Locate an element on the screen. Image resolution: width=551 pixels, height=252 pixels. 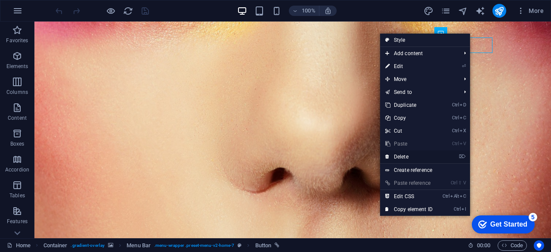
button: 100% is located at coordinates (304, 11).